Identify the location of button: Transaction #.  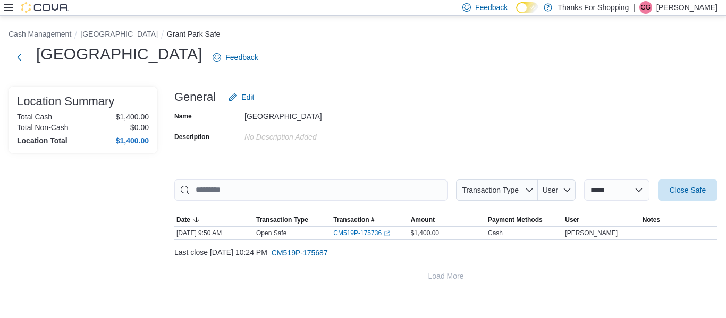
(369, 220).